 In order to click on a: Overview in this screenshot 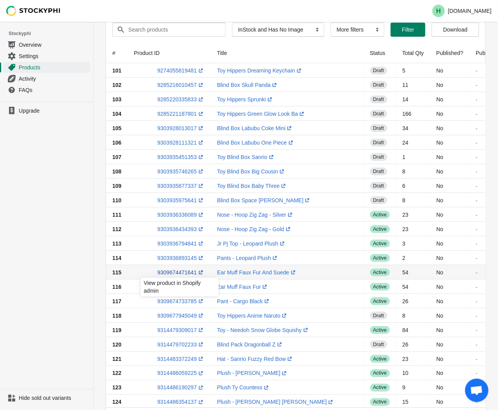, I will do `click(46, 44)`.